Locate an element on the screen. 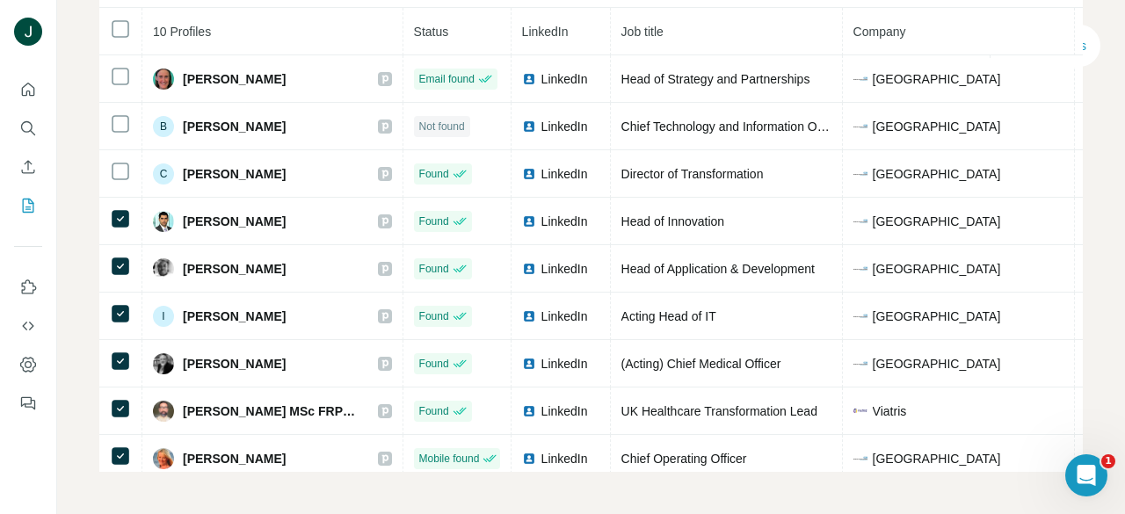  button: Quick start is located at coordinates (28, 90).